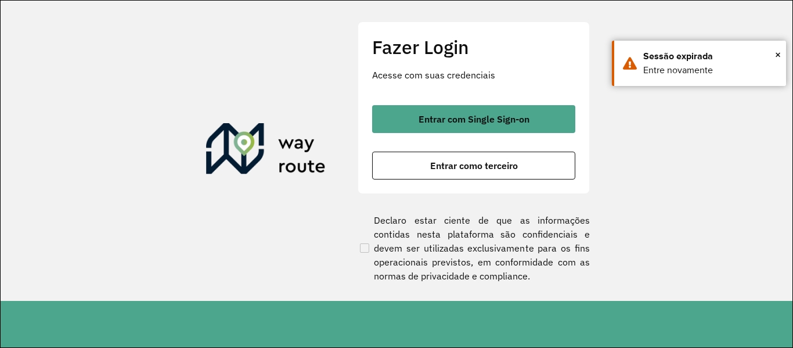 This screenshot has height=348, width=793. What do you see at coordinates (778, 55) in the screenshot?
I see `button: Close` at bounding box center [778, 55].